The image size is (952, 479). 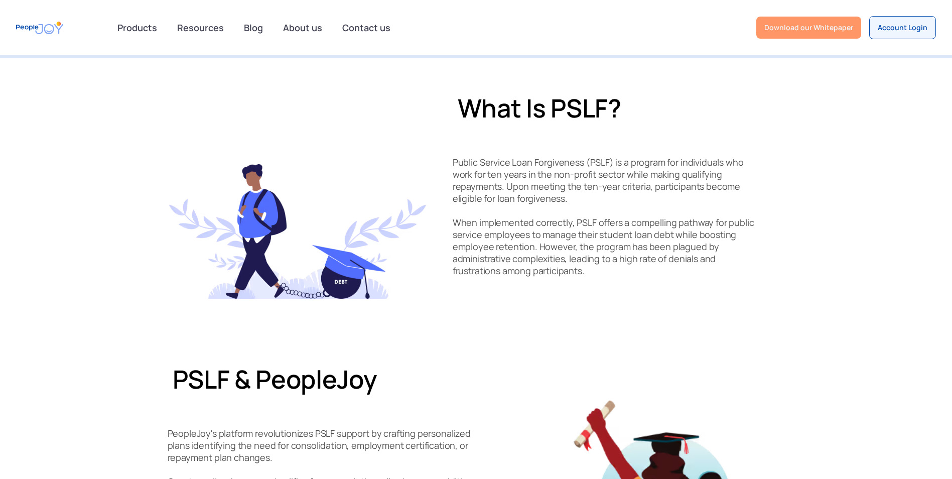 What do you see at coordinates (902, 28) in the screenshot?
I see `div: Account Login` at bounding box center [902, 28].